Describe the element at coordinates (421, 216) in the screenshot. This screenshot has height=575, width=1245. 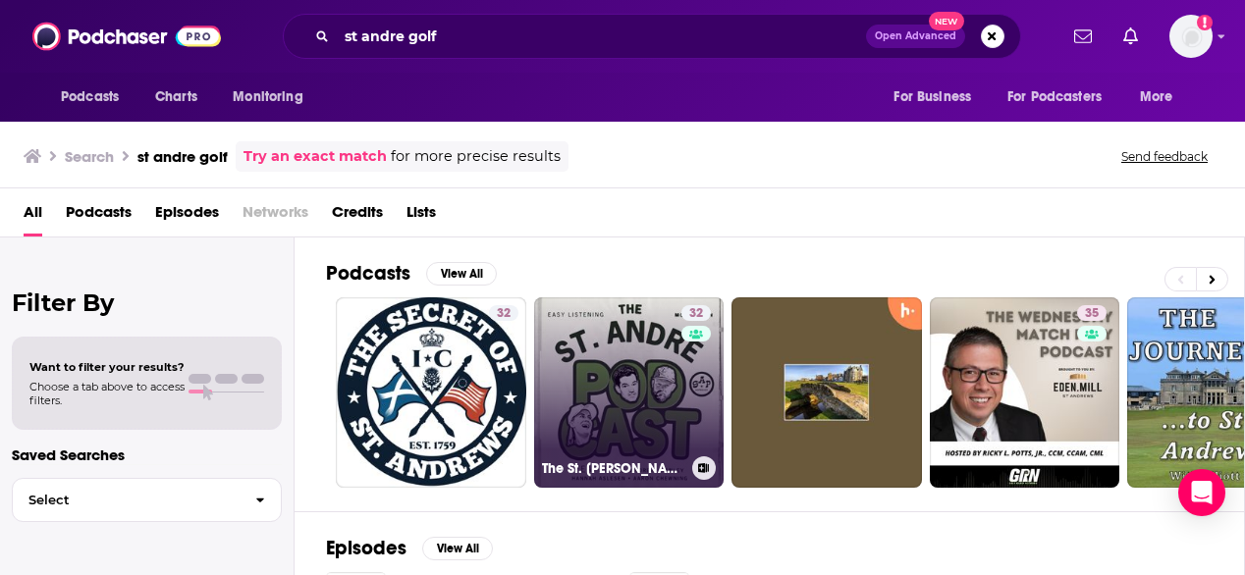
I see `a: Lists` at that location.